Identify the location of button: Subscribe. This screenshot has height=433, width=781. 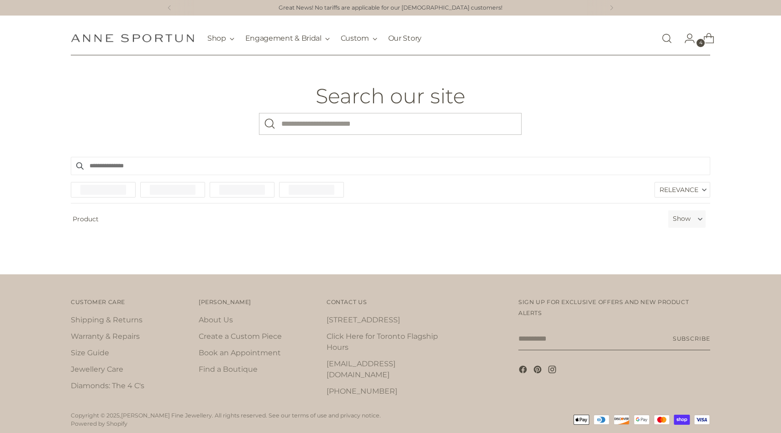
(692, 339).